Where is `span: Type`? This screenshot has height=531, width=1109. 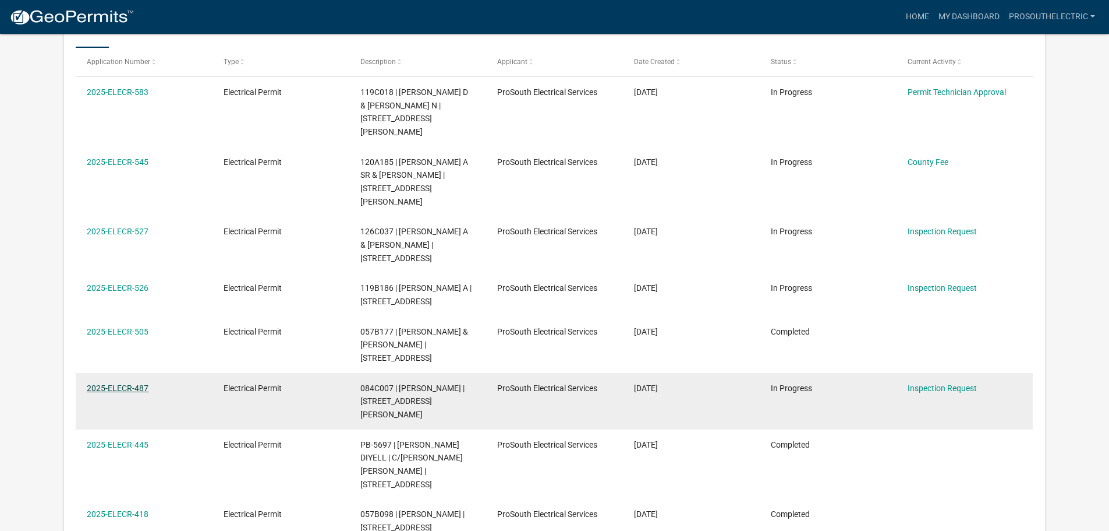 span: Type is located at coordinates (231, 62).